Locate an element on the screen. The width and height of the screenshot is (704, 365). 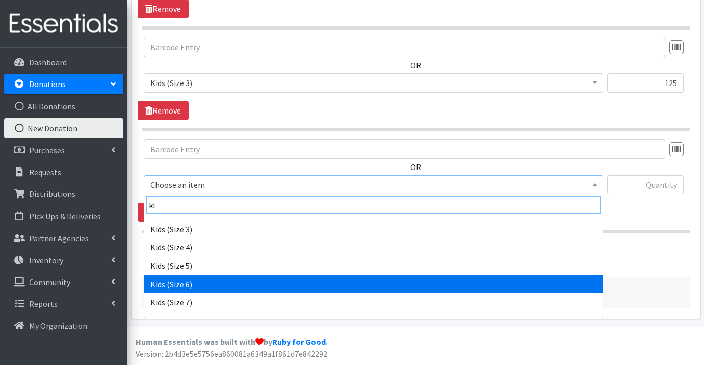
a: My Organization is located at coordinates (64, 326).